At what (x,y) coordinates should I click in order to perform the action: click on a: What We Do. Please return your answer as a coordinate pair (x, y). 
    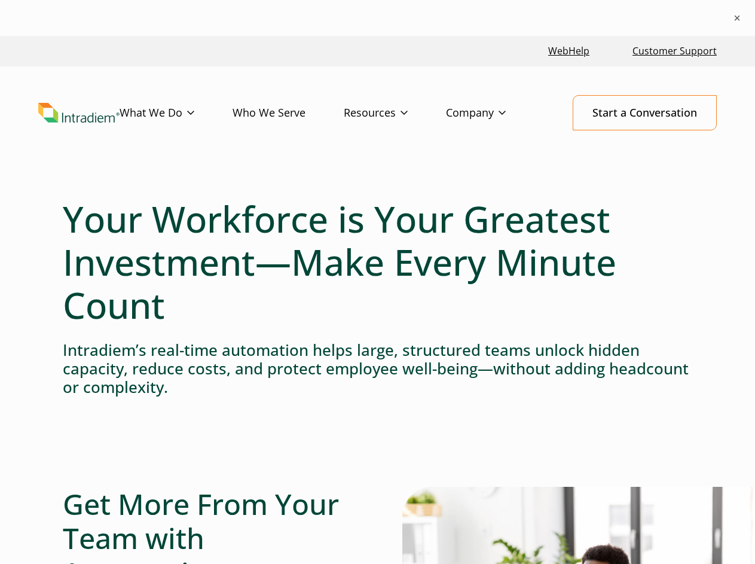
    Looking at the image, I should click on (176, 113).